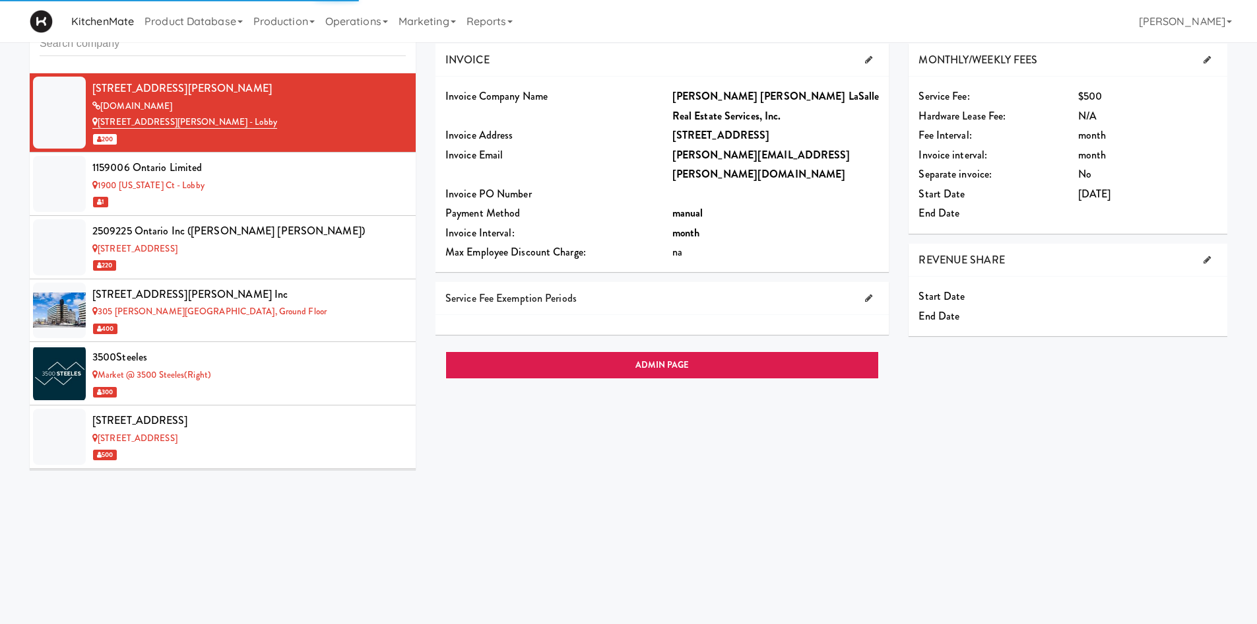  Describe the element at coordinates (104, 265) in the screenshot. I see `span: 220` at that location.